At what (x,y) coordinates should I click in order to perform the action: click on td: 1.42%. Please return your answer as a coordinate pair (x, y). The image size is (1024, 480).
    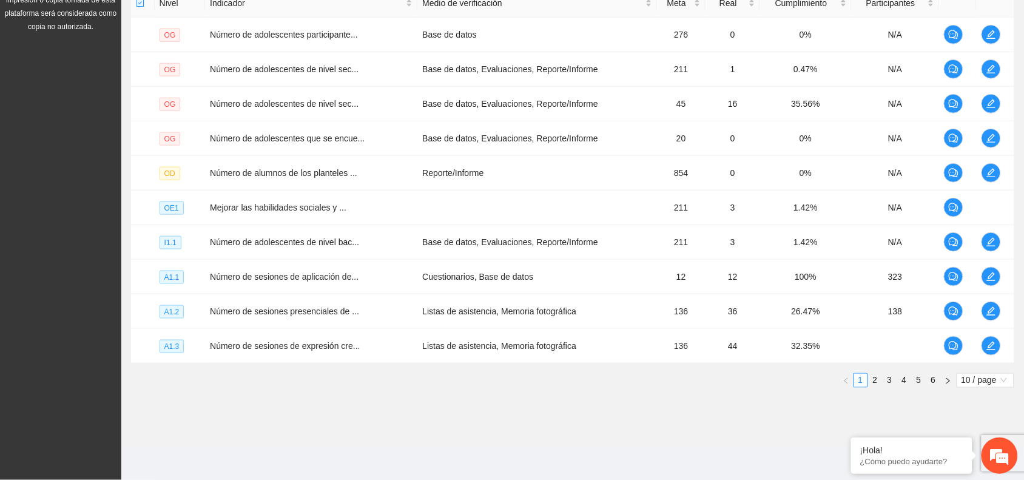
    Looking at the image, I should click on (805, 242).